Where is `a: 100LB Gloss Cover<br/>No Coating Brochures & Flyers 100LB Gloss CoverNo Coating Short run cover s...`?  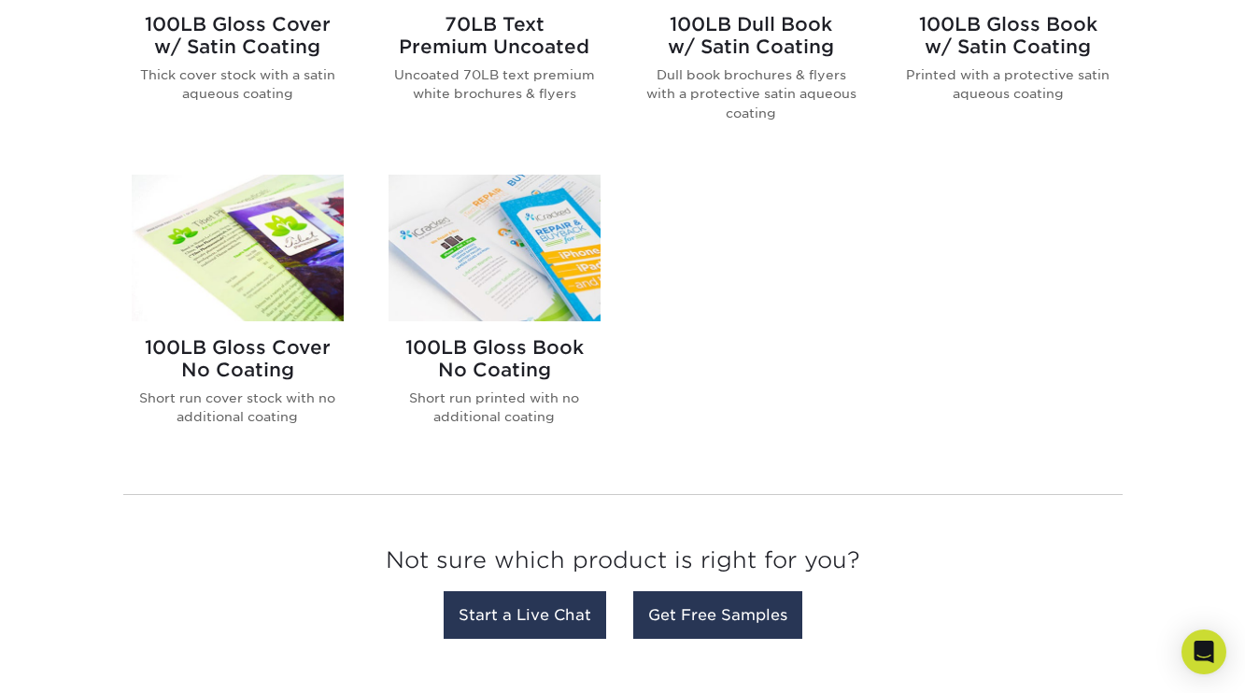
a: 100LB Gloss Cover<br/>No Coating Brochures & Flyers 100LB Gloss CoverNo Coating Short run cover s... is located at coordinates (237, 316).